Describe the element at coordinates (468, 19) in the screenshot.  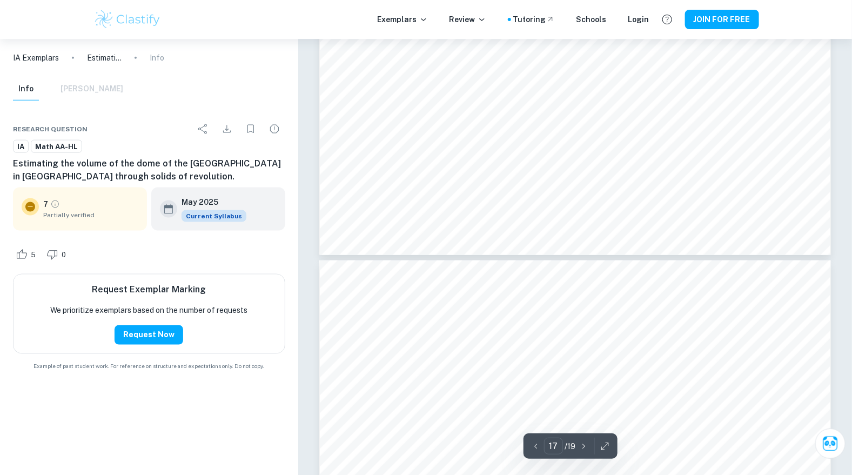
I see `p: Review` at that location.